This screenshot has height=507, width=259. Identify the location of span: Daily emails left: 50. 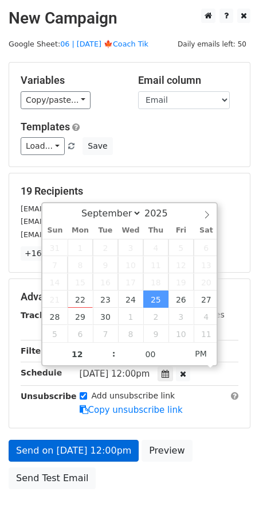
(212, 44).